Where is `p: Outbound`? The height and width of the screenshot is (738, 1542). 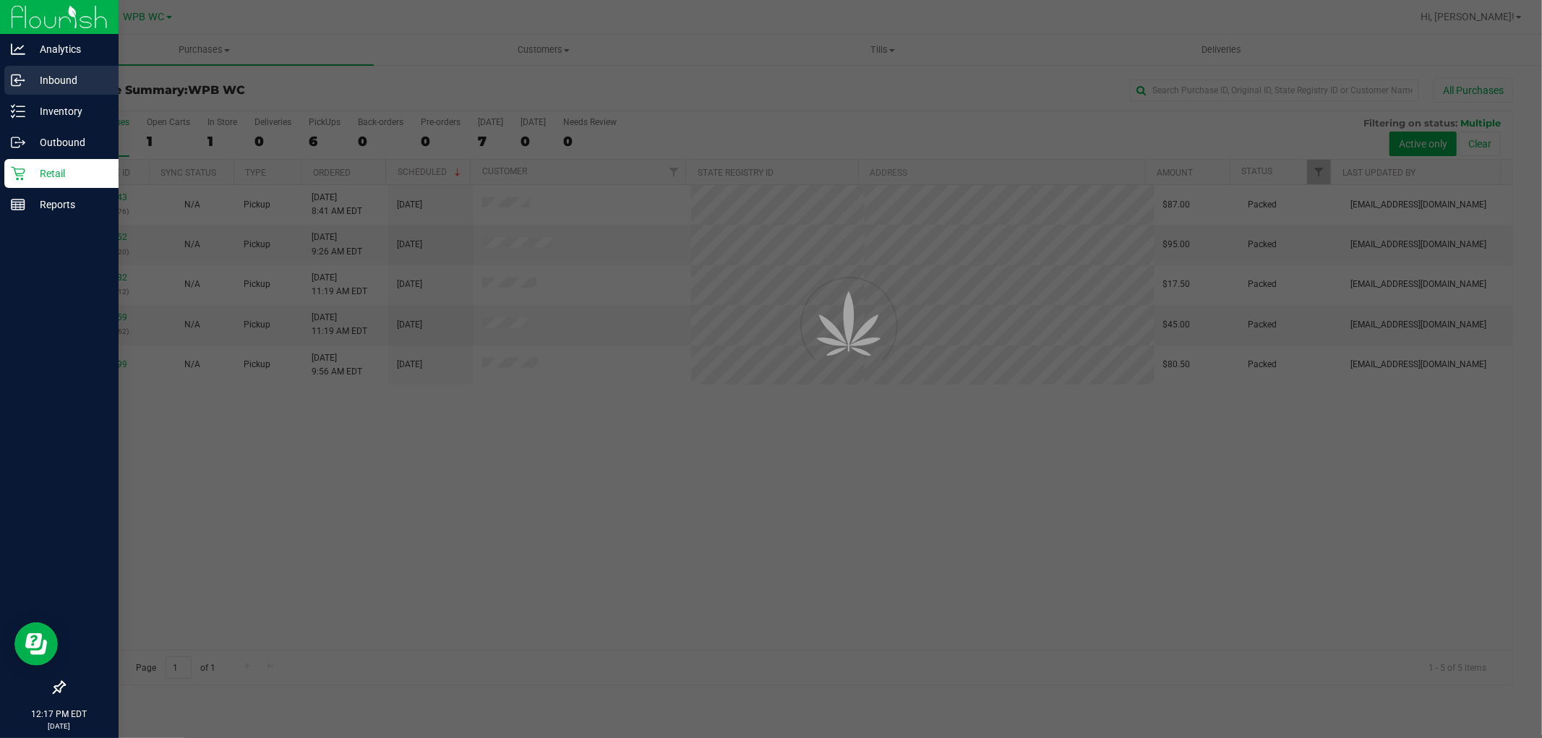 p: Outbound is located at coordinates (69, 142).